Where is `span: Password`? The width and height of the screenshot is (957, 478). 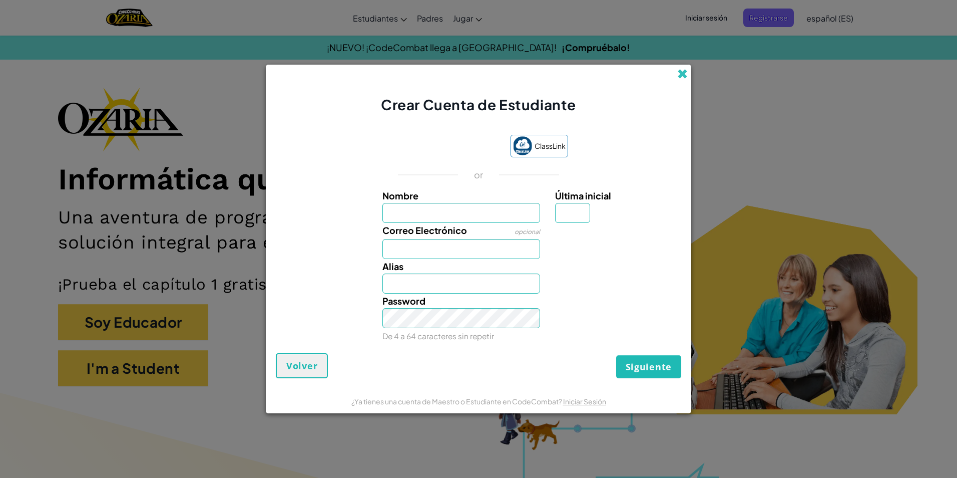 span: Password is located at coordinates (404, 300).